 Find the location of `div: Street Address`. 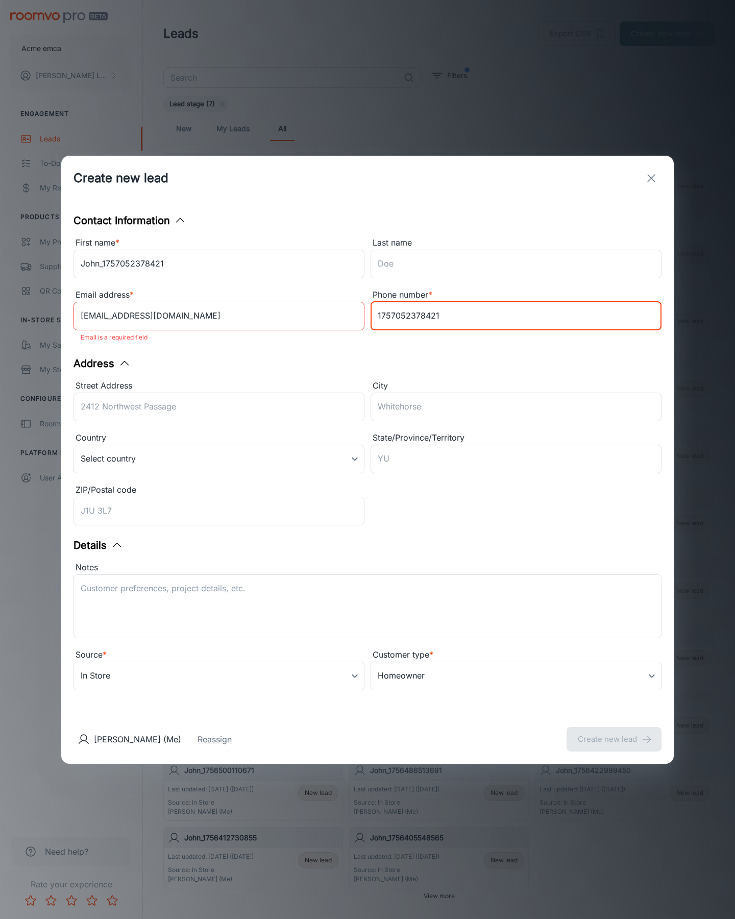

div: Street Address is located at coordinates (219, 386).